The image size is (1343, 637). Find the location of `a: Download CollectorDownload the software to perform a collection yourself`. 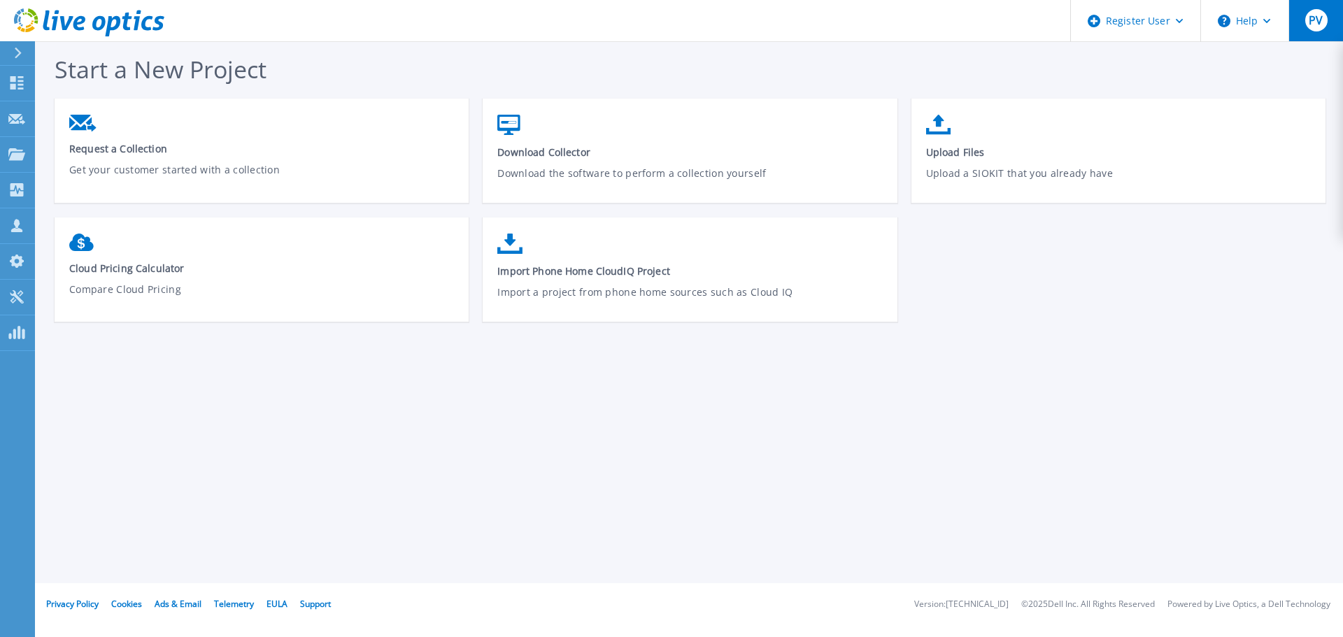

a: Download CollectorDownload the software to perform a collection yourself is located at coordinates (690, 157).